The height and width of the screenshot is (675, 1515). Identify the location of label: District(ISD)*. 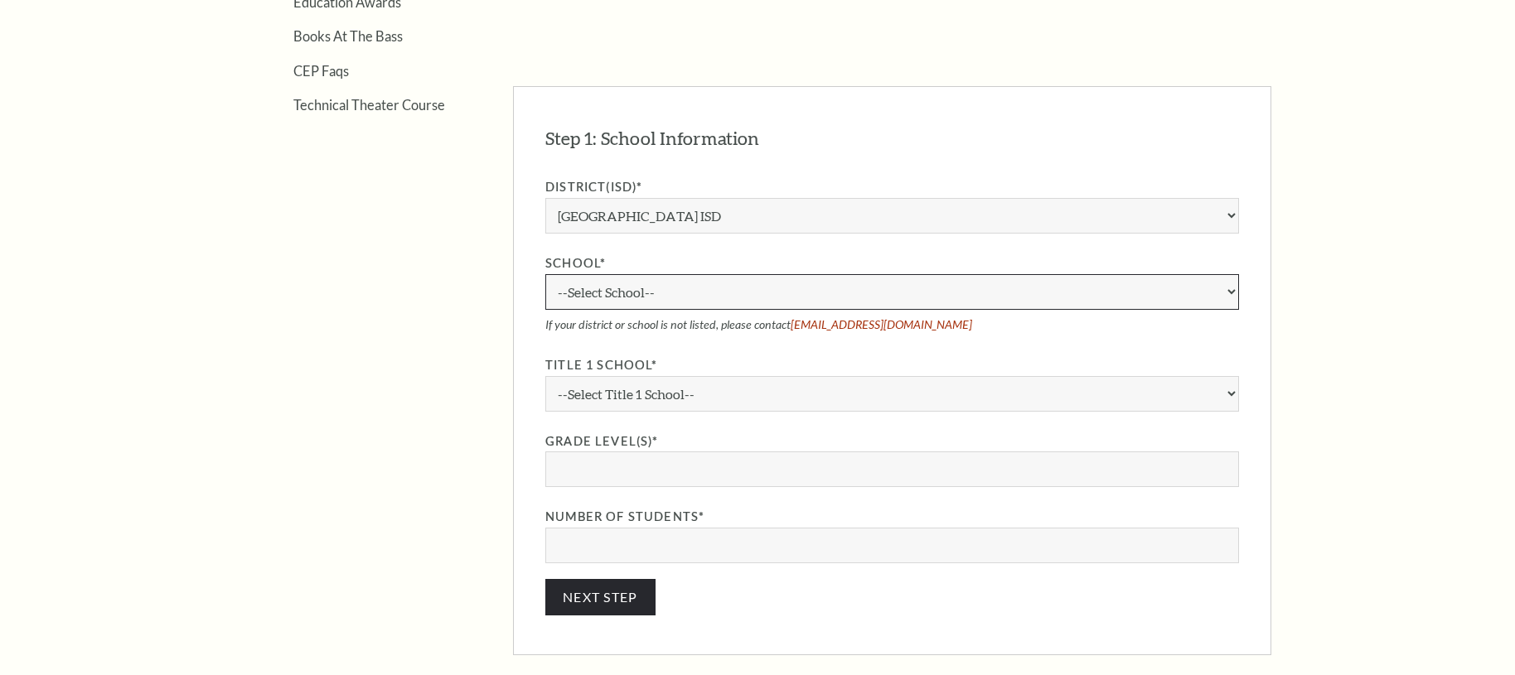
(892, 187).